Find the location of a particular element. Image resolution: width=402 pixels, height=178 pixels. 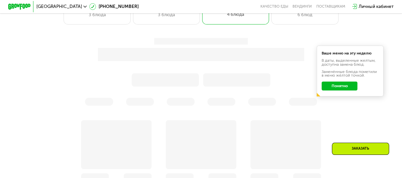

div: Ваше меню на эту неделю is located at coordinates (350, 54).